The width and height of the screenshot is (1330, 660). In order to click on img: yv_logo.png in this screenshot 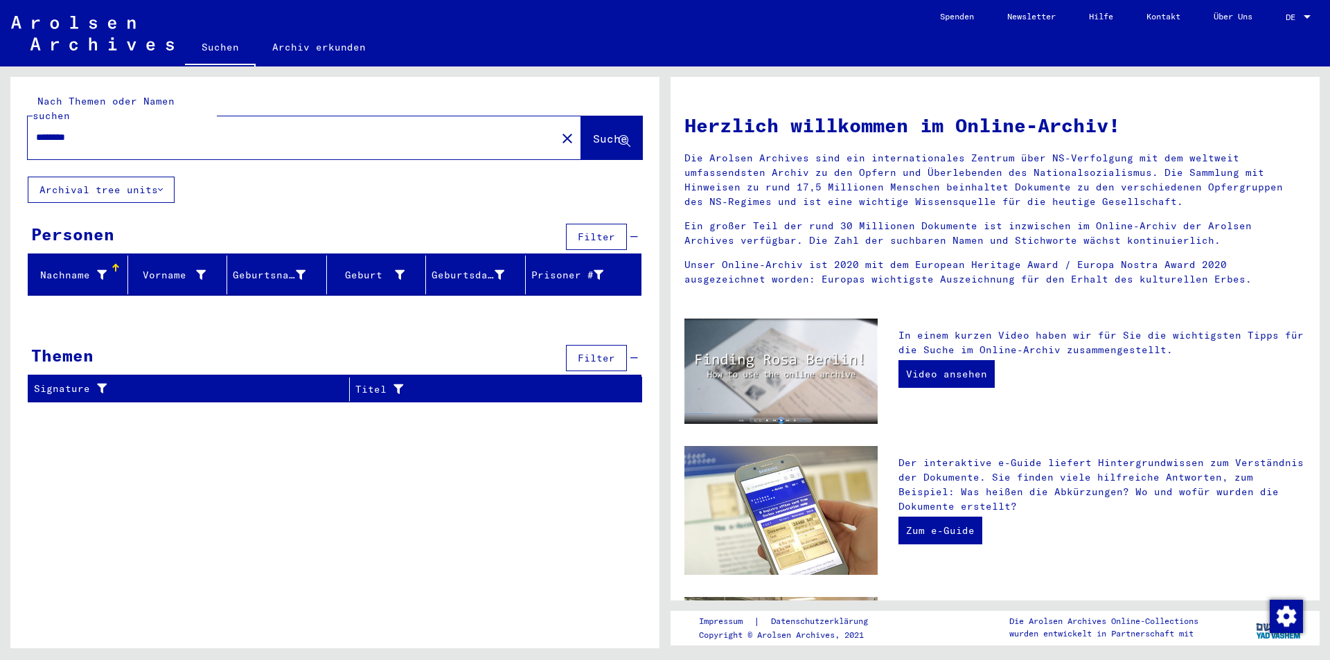, I will do `click(1279, 628)`.